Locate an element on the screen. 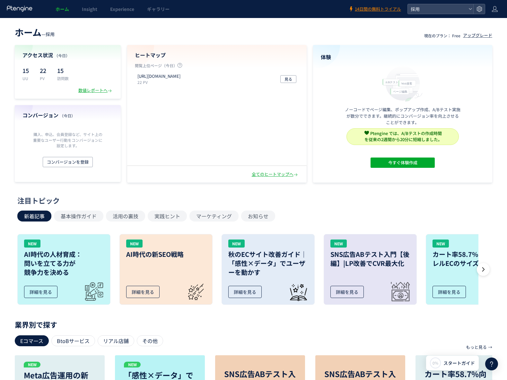 Image resolution: width=507 pixels, height=380 pixels. span: 14日間の無料トライアル is located at coordinates (378, 9).